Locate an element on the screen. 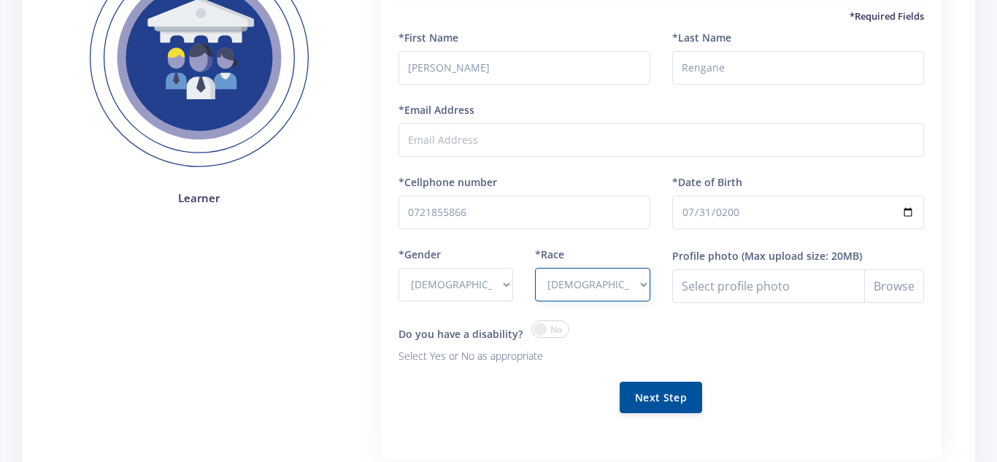  p: Select Yes or No as appropriate is located at coordinates (524, 356).